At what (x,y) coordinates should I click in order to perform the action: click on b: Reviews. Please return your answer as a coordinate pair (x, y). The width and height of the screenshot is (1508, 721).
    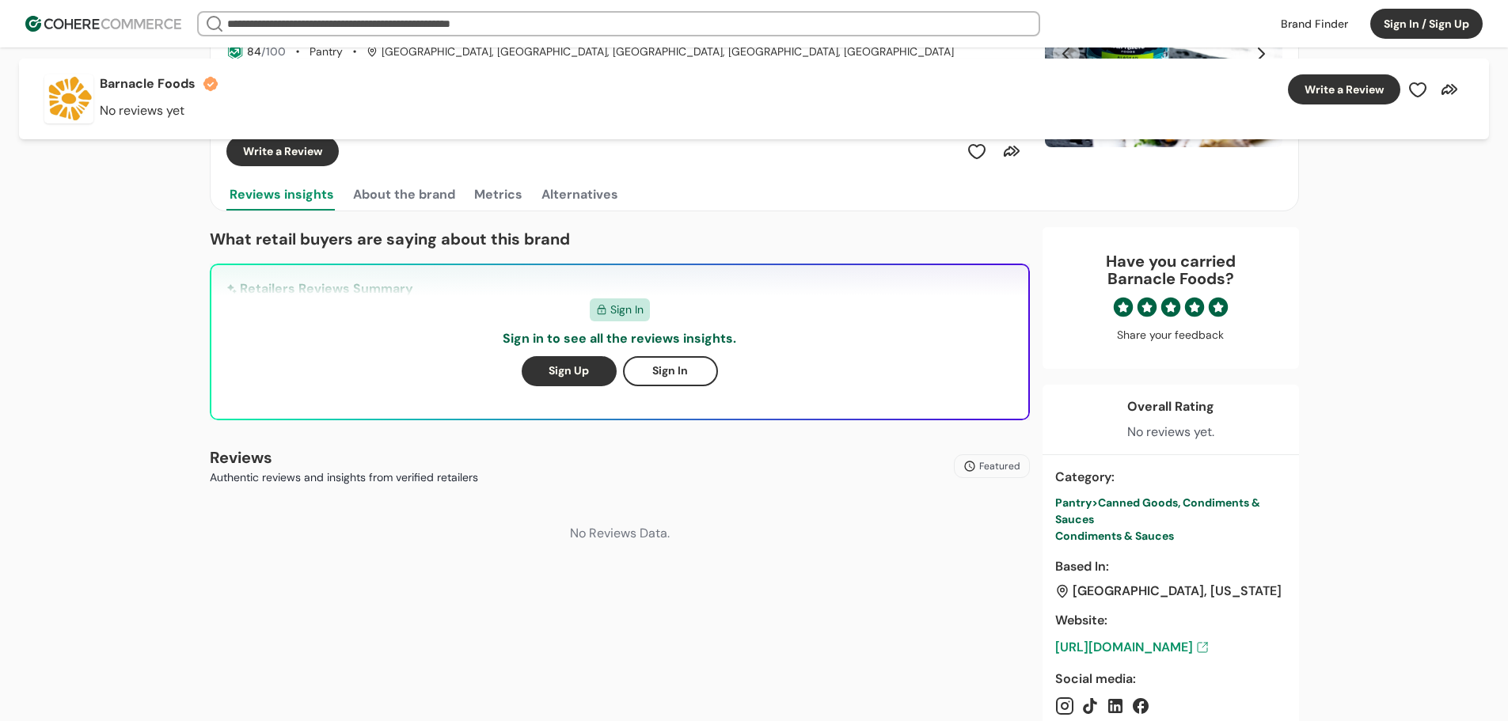
    Looking at the image, I should click on (241, 458).